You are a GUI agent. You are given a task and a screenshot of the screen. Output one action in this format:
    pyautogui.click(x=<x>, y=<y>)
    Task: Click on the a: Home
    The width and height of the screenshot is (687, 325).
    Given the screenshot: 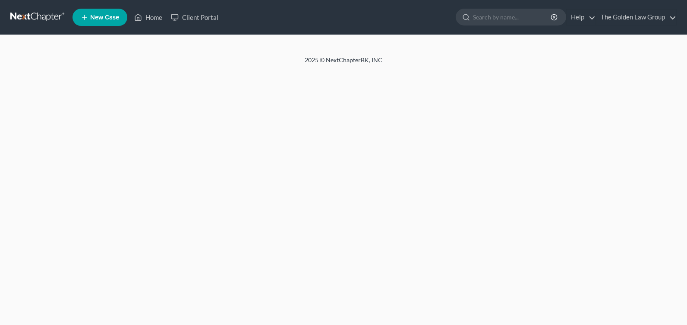 What is the action you would take?
    pyautogui.click(x=148, y=17)
    